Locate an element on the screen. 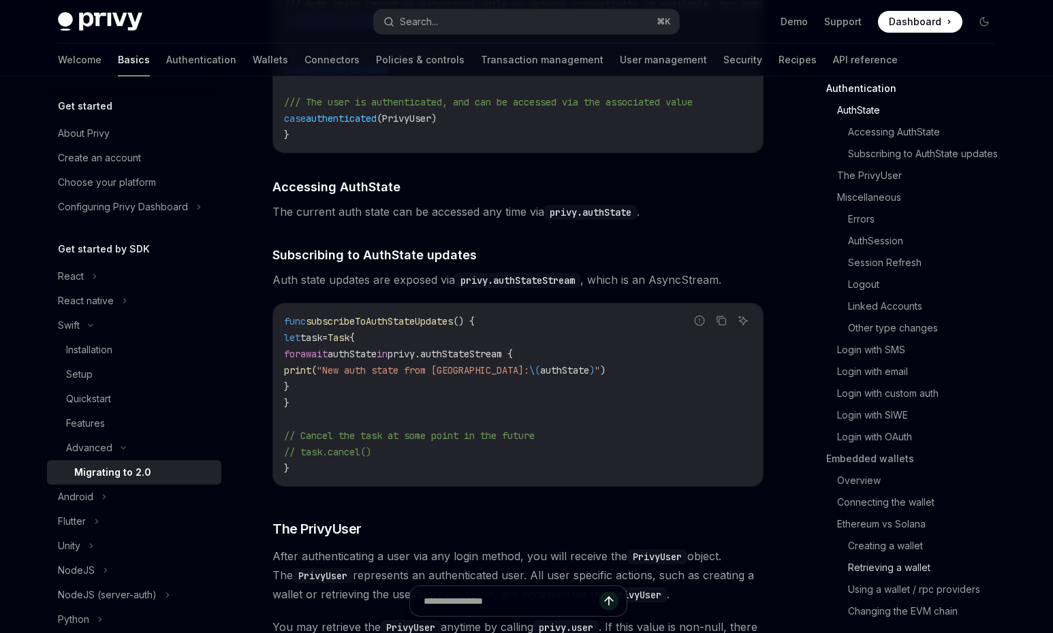 Image resolution: width=1053 pixels, height=633 pixels. a: Setup is located at coordinates (134, 374).